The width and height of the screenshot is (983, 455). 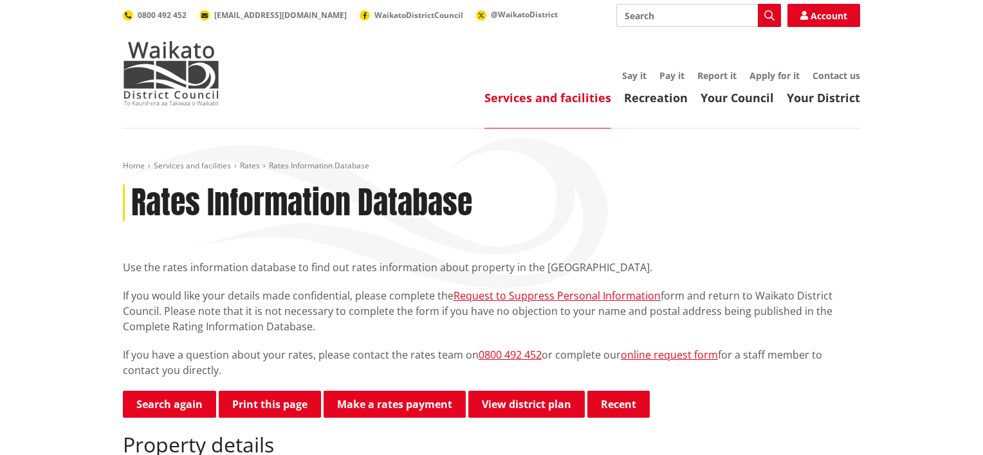 What do you see at coordinates (171, 73) in the screenshot?
I see `img: Waikato District Council - Te Kaunihera aa Takiwaa o Waikato` at bounding box center [171, 73].